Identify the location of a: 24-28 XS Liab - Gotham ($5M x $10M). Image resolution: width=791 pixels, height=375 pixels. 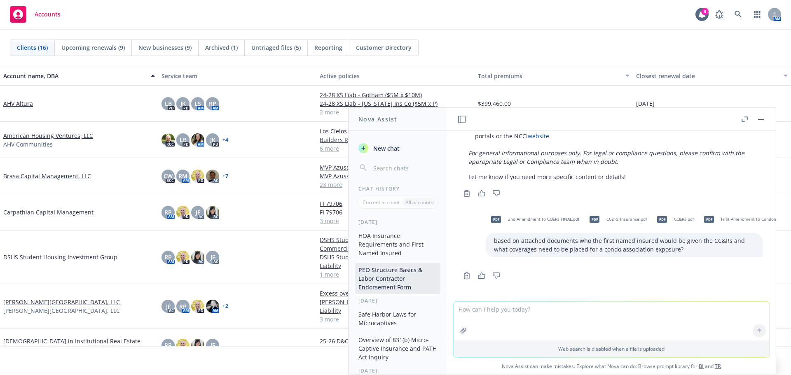
(396, 95).